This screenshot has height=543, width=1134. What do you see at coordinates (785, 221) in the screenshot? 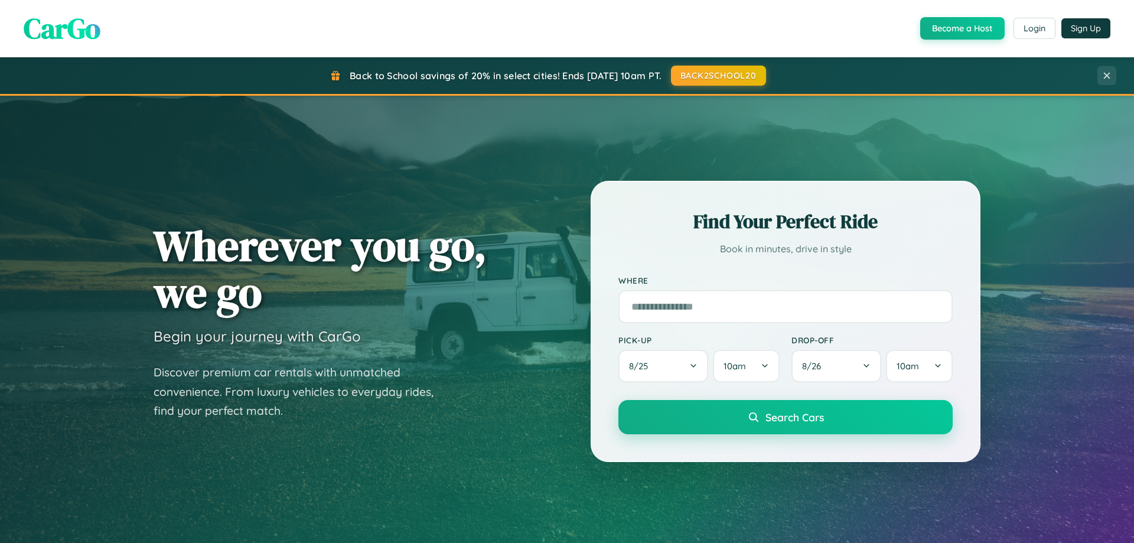
I see `h2: Find Your Perfect Ride` at bounding box center [785, 221].